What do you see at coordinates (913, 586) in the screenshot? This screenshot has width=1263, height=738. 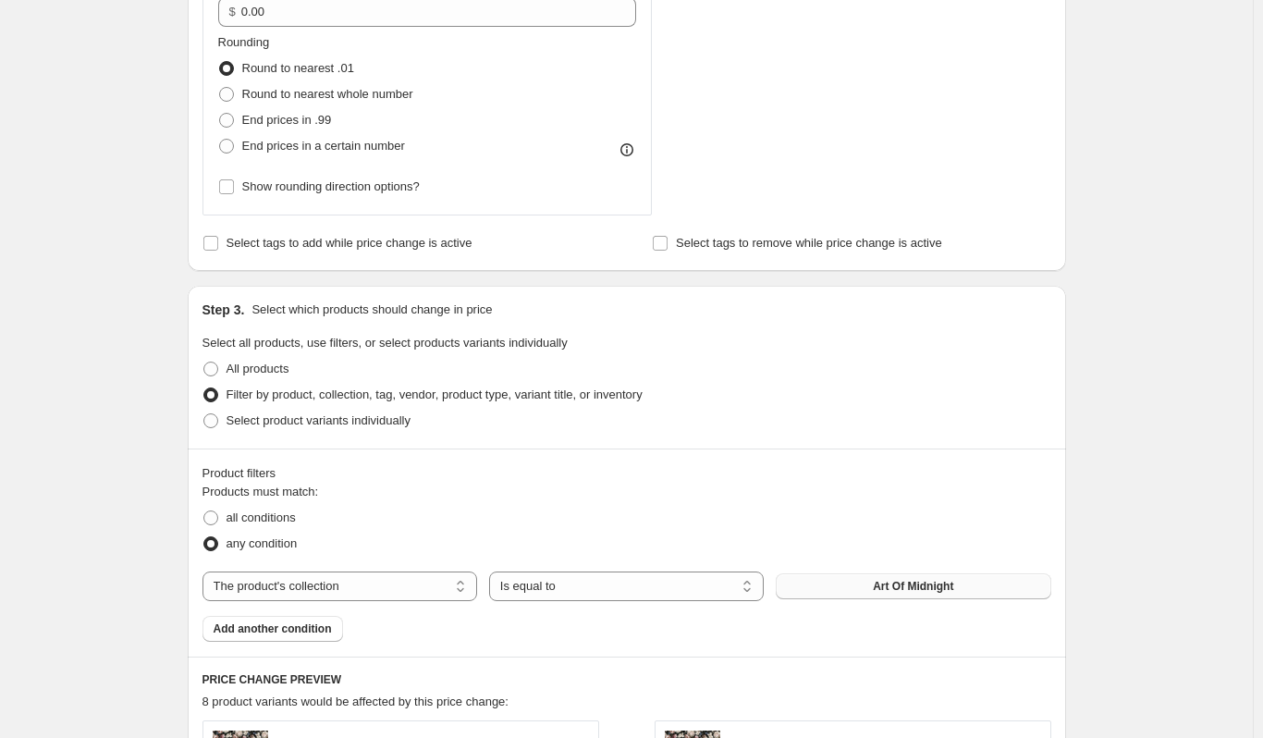 I see `span: Art Of Midnight` at bounding box center [913, 586].